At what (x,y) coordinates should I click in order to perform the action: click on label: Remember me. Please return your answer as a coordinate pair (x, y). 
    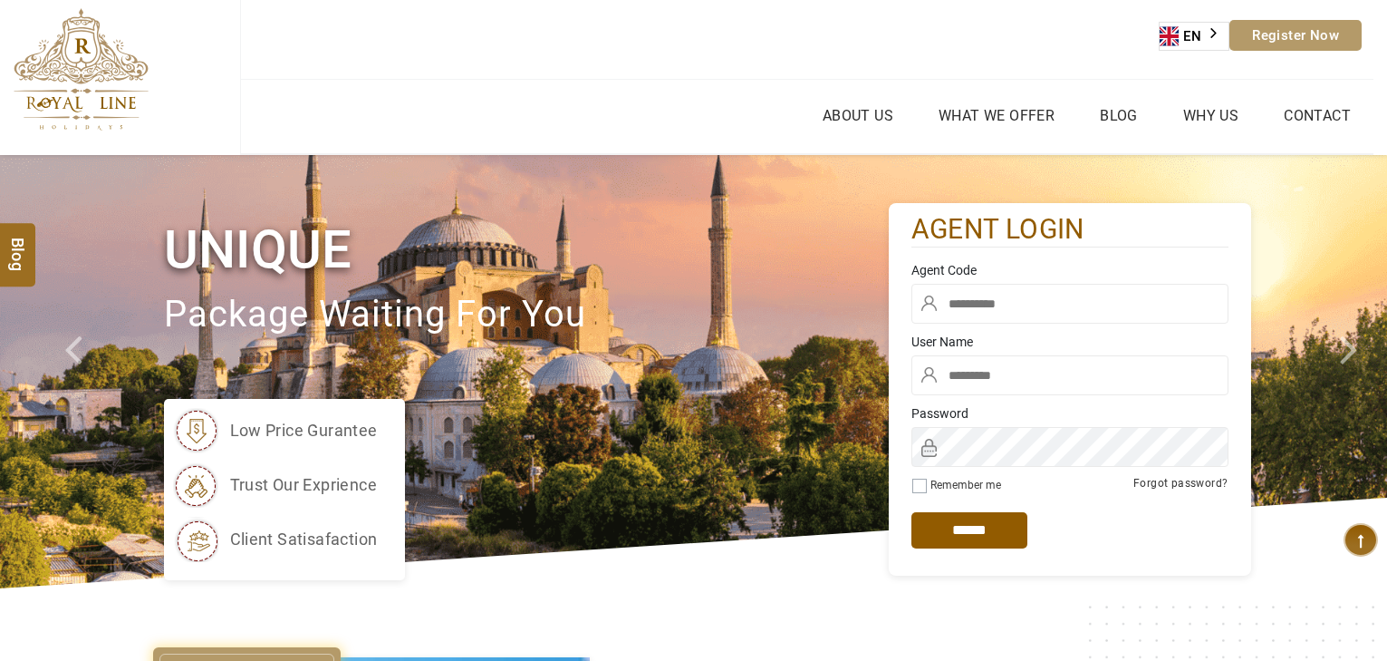
    Looking at the image, I should click on (966, 485).